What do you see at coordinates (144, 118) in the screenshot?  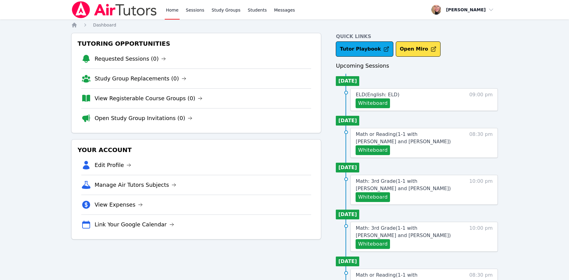 I see `a: Open Study Group Invitations (0)` at bounding box center [144, 118].